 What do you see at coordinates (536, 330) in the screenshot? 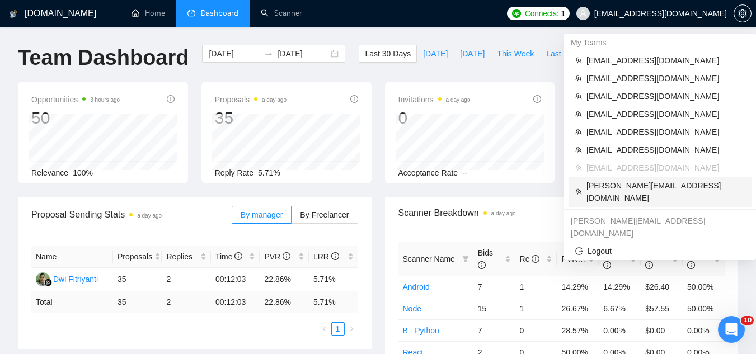
I see `td: 0` at bounding box center [536, 330].